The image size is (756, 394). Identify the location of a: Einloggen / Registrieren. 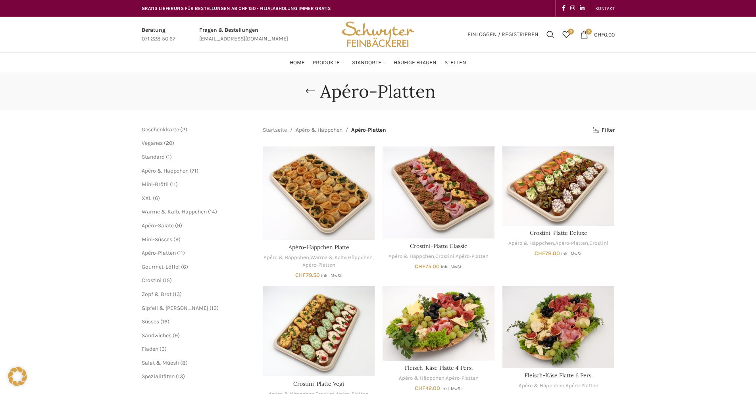
(503, 35).